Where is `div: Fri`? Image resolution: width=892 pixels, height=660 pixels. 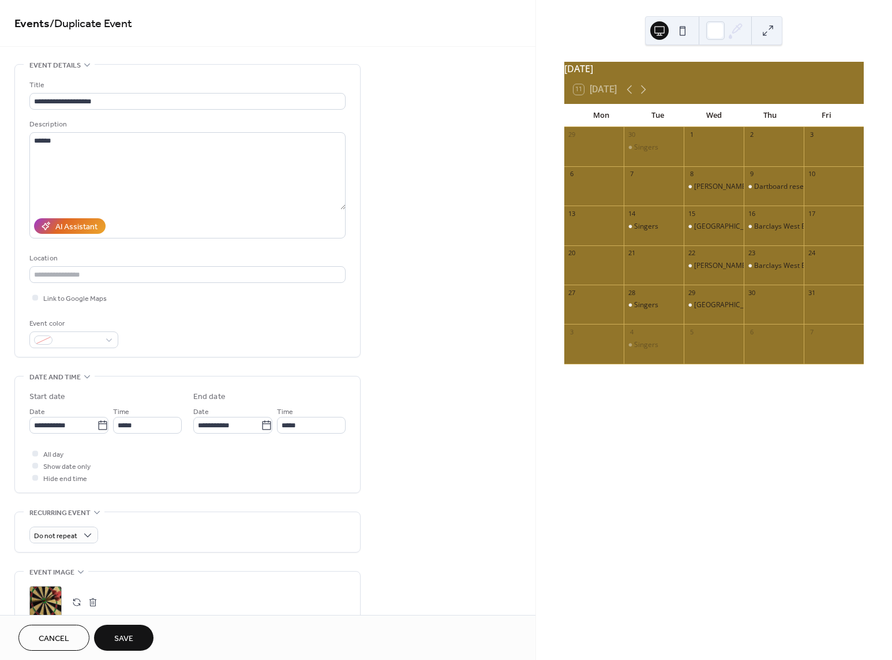 div: Fri is located at coordinates (826, 115).